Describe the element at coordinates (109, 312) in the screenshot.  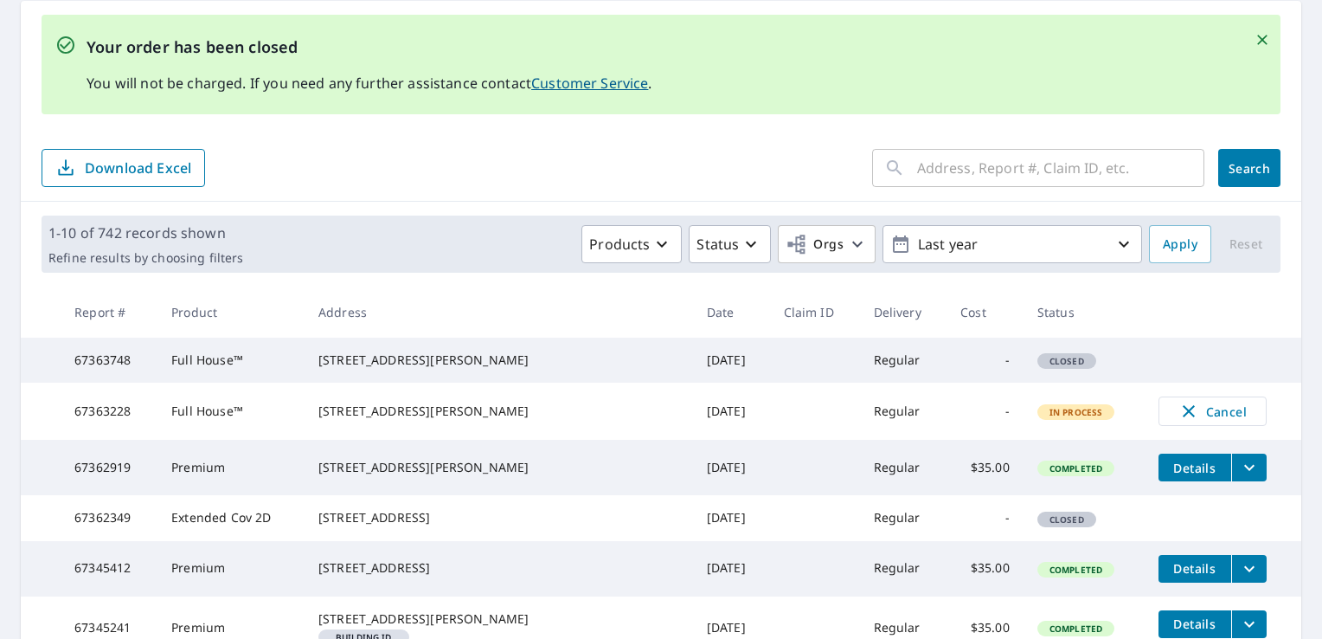
I see `th: Report #` at that location.